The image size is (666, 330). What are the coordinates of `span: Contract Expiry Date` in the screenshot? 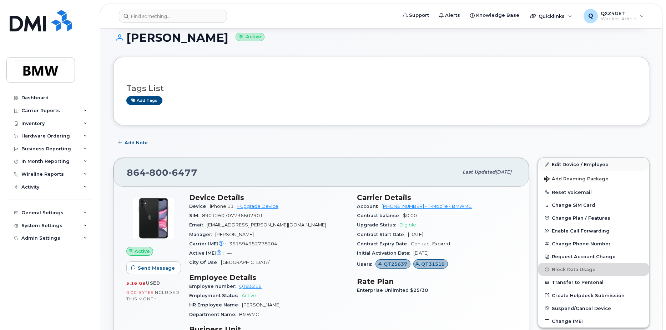 It's located at (384, 244).